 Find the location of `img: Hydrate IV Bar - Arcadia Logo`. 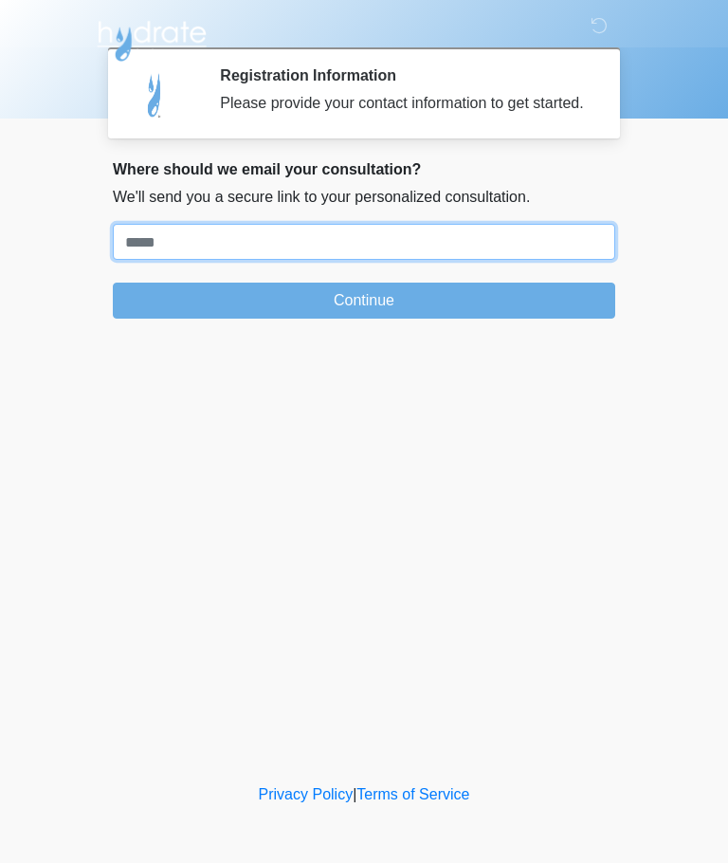

img: Hydrate IV Bar - Arcadia Logo is located at coordinates (152, 38).